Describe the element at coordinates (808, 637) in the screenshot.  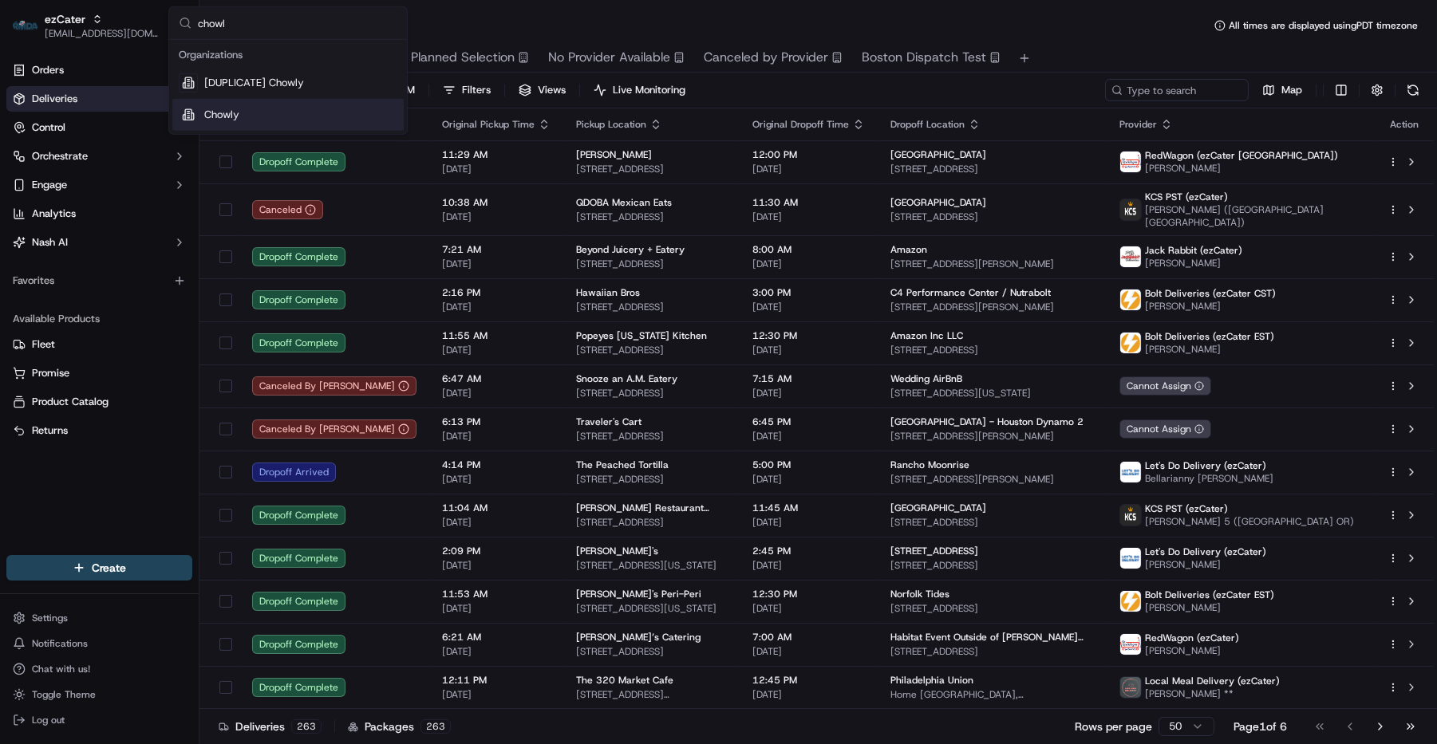
I see `span: 7:00 AM` at that location.